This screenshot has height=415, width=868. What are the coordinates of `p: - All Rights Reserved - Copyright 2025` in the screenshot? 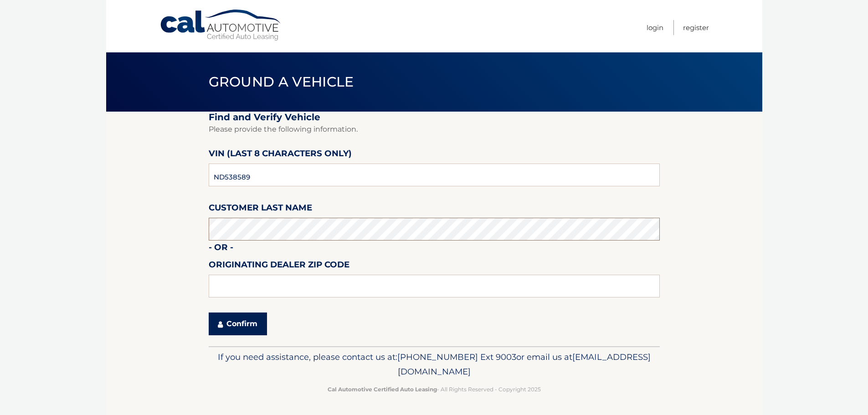 It's located at (434, 389).